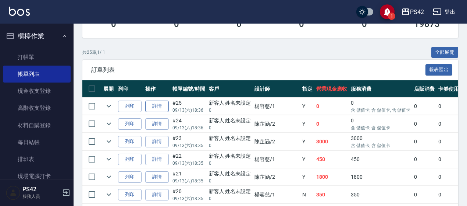  What do you see at coordinates (37, 91) in the screenshot?
I see `a: 現金收支登錄` at bounding box center [37, 91].